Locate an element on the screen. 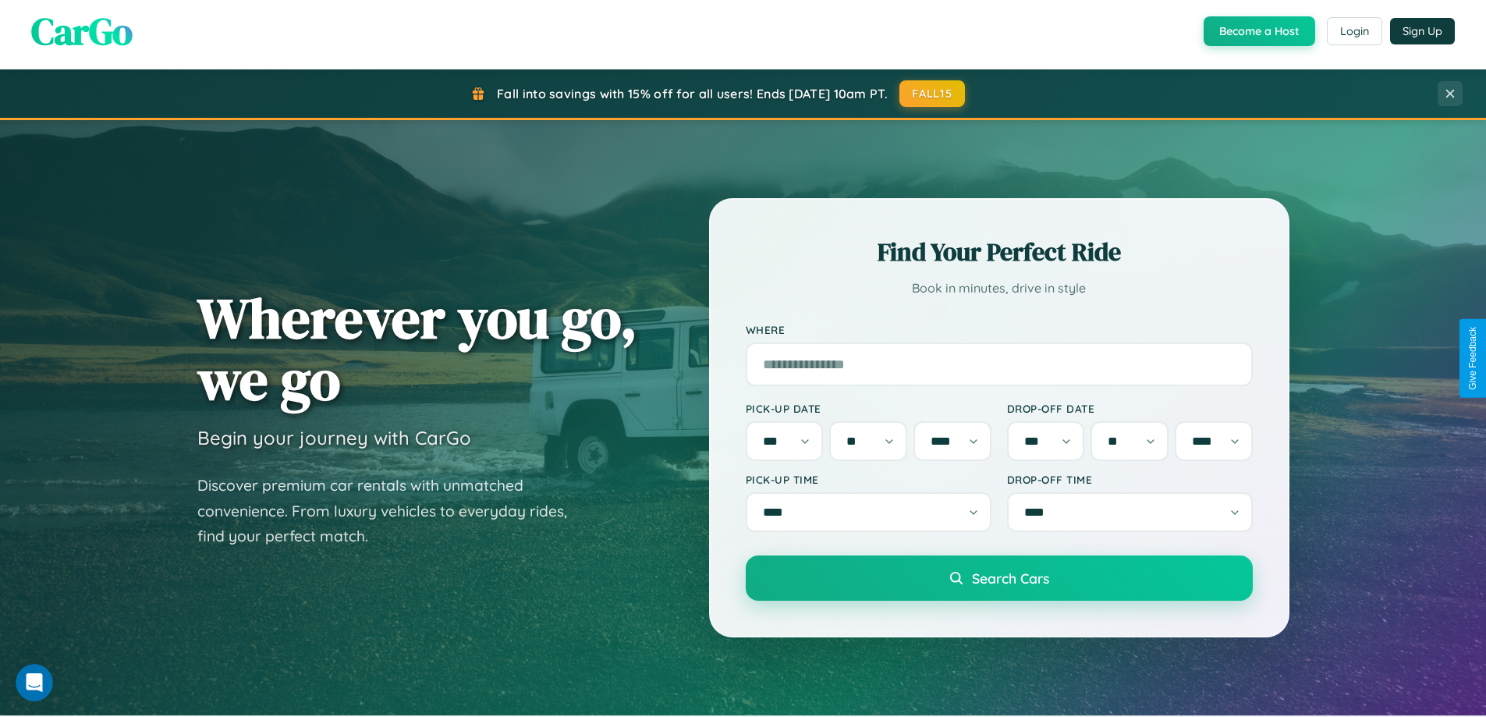 The height and width of the screenshot is (717, 1486). div: Give Feedback is located at coordinates (1473, 358).